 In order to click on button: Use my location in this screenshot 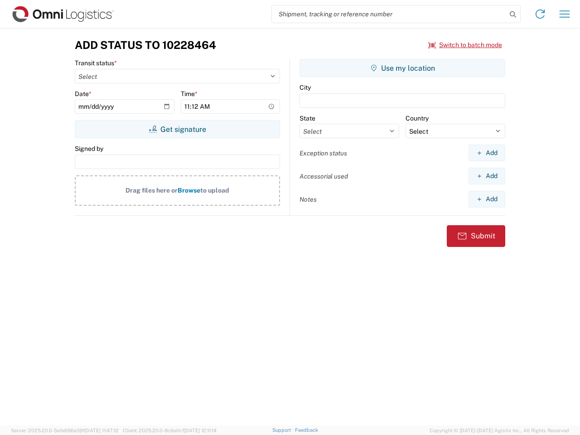, I will do `click(403, 68)`.